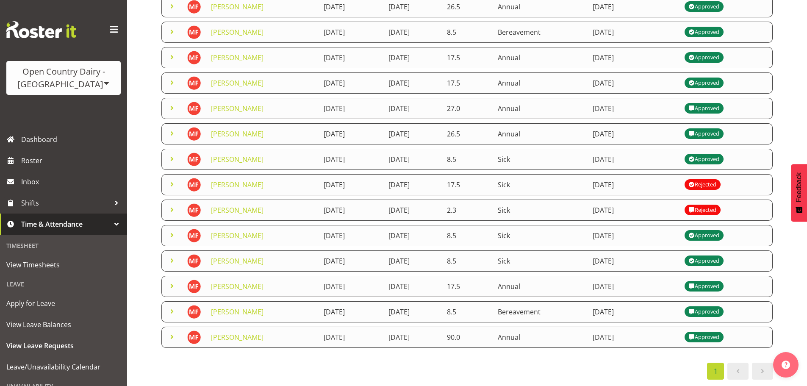 The width and height of the screenshot is (807, 386). What do you see at coordinates (467, 108) in the screenshot?
I see `td: 27.0` at bounding box center [467, 108].